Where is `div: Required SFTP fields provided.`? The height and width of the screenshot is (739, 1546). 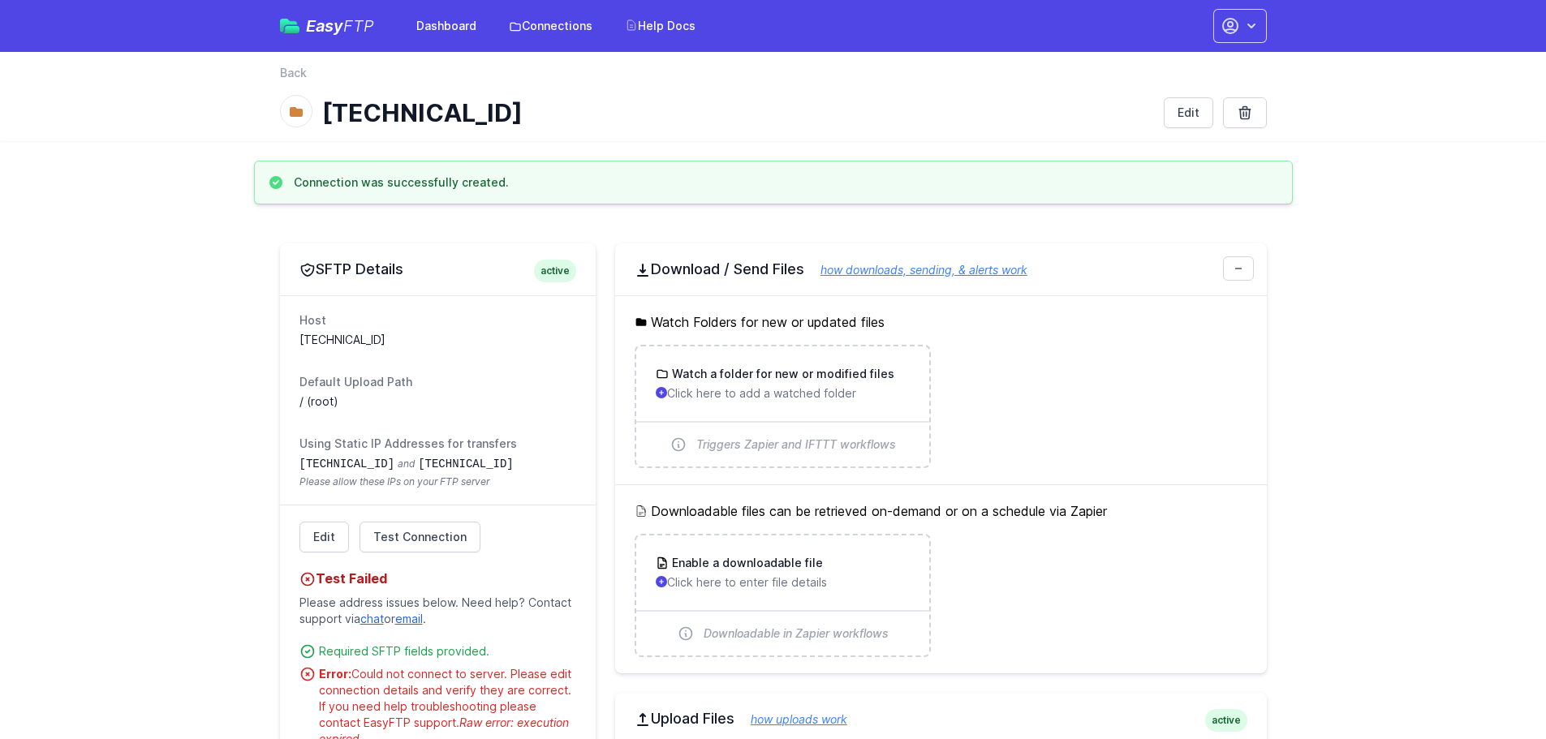
div: Required SFTP fields provided. is located at coordinates (447, 652).